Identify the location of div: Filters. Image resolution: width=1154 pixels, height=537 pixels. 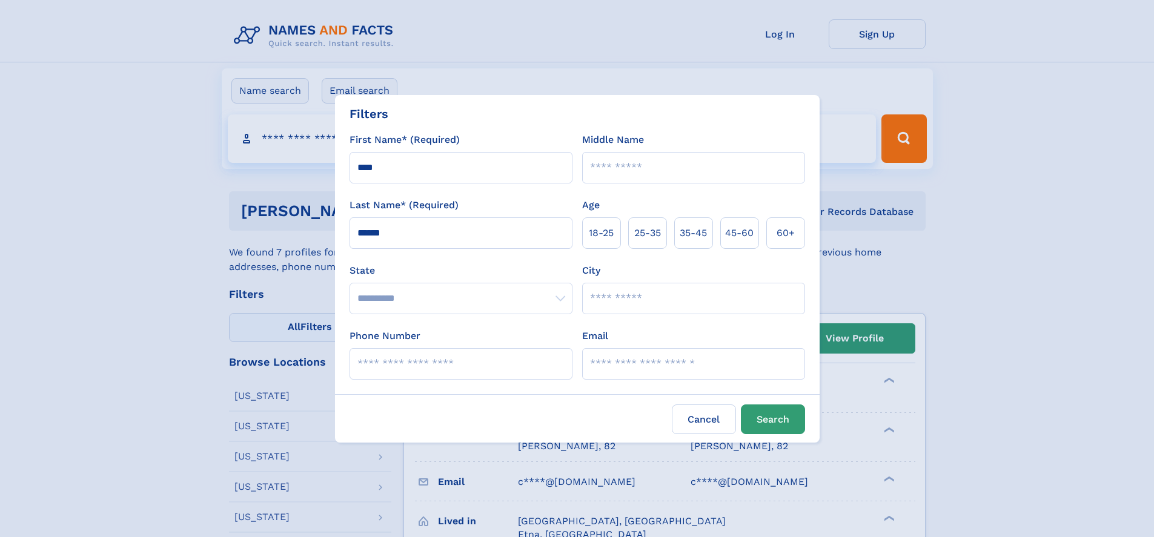
(369, 114).